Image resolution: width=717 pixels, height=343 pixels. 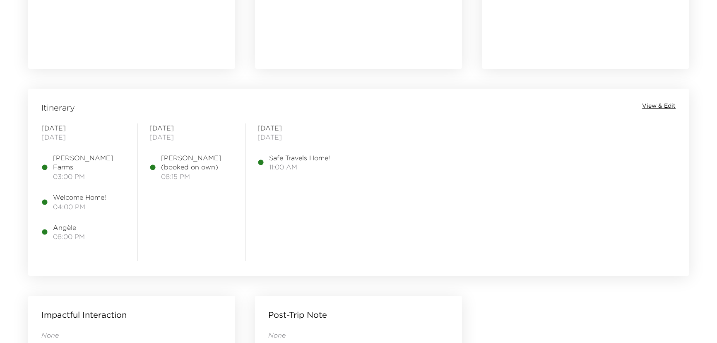 I want to click on span: Welcome Home!, so click(x=79, y=197).